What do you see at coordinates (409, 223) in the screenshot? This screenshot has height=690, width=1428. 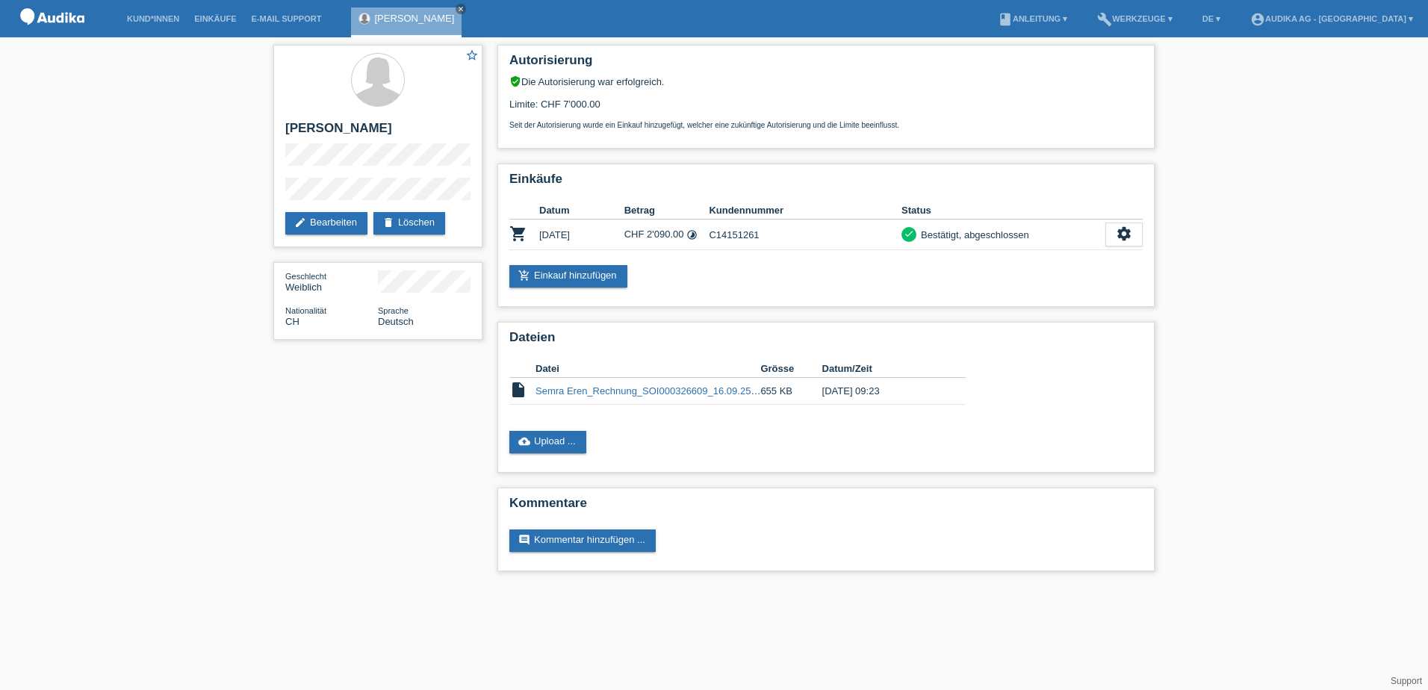 I see `a: deleteLöschen` at bounding box center [409, 223].